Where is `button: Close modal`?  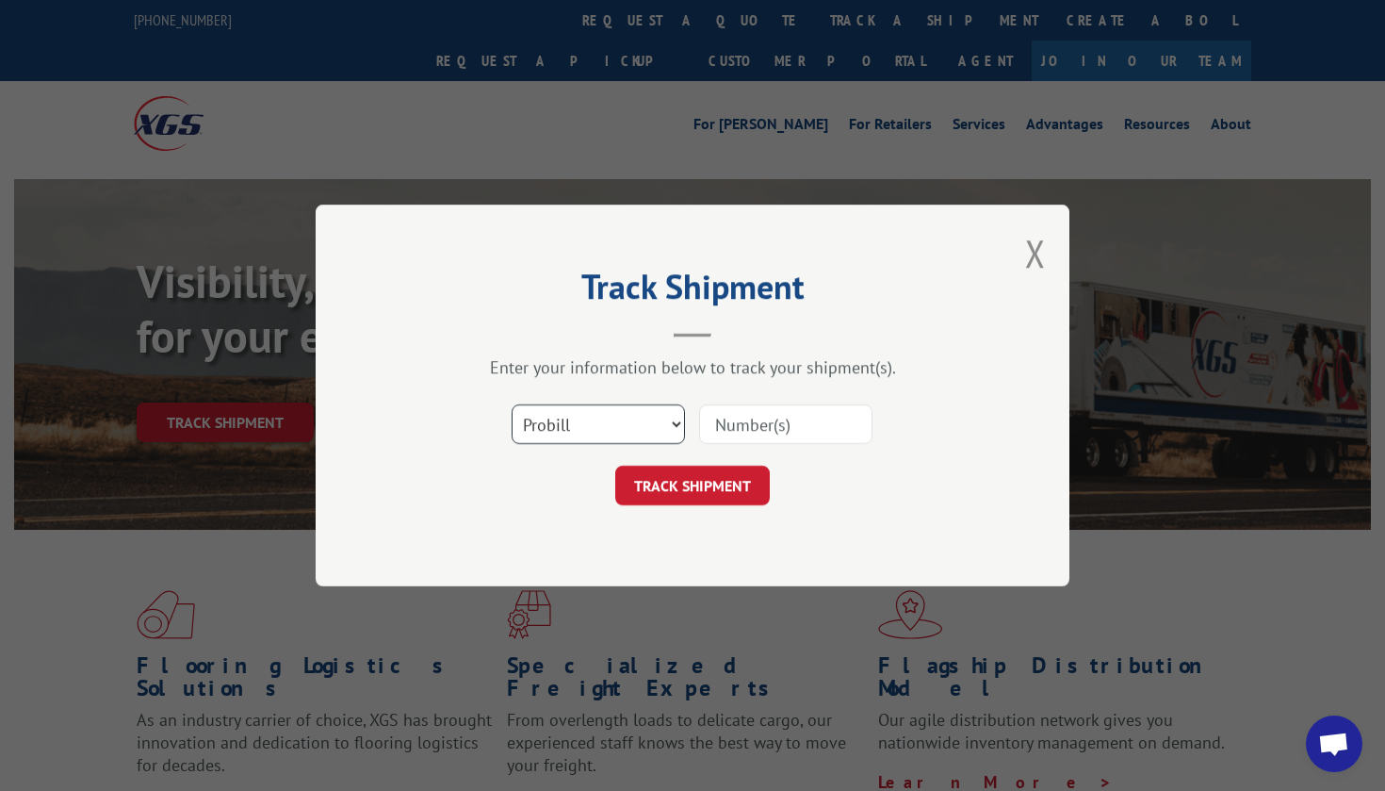
button: Close modal is located at coordinates (1036, 253).